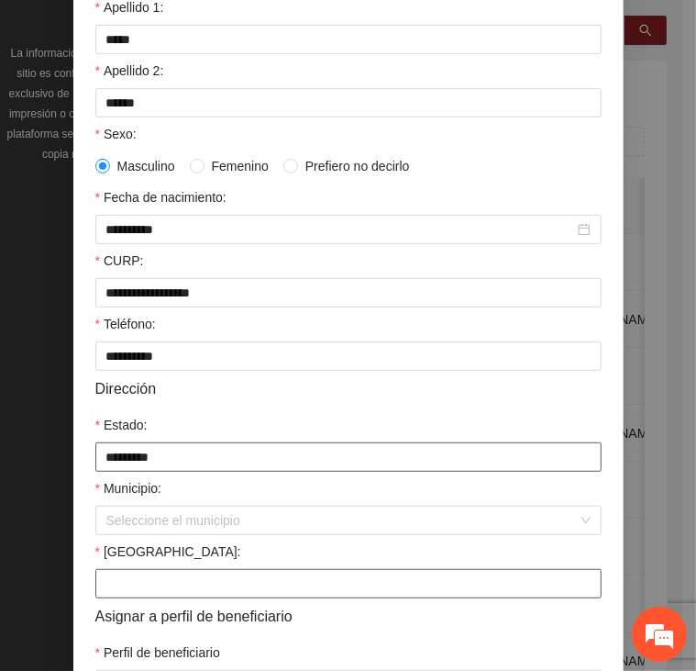  What do you see at coordinates (349, 103) in the screenshot?
I see `input: Apellido 2:` at bounding box center [349, 103].